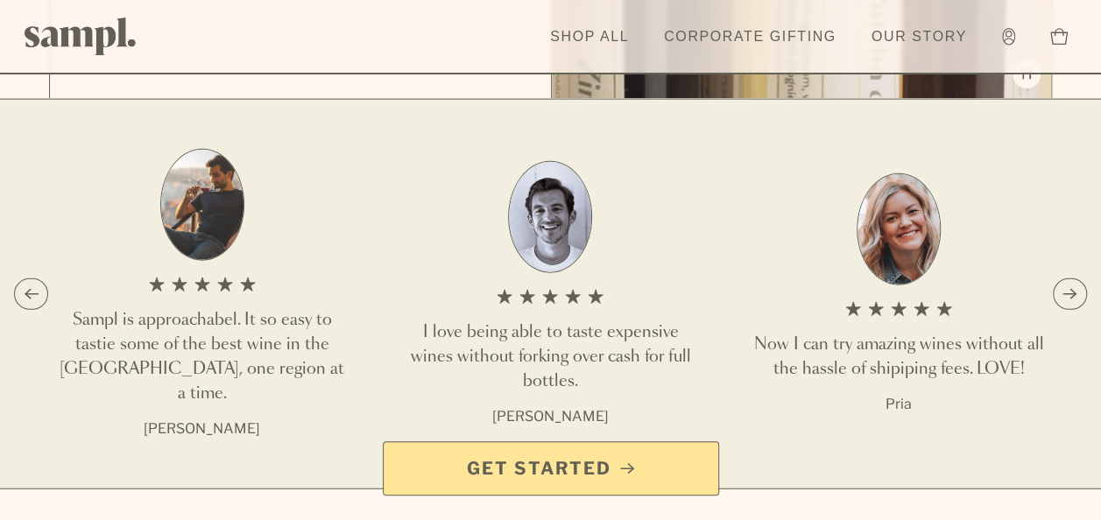  What do you see at coordinates (538, 468) in the screenshot?
I see `span: Get Started` at bounding box center [538, 468].